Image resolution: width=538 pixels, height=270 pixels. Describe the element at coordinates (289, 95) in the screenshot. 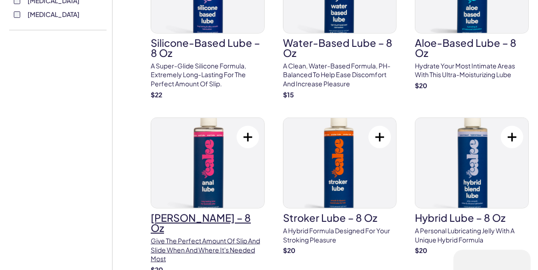

I see `strong: $ 15` at that location.